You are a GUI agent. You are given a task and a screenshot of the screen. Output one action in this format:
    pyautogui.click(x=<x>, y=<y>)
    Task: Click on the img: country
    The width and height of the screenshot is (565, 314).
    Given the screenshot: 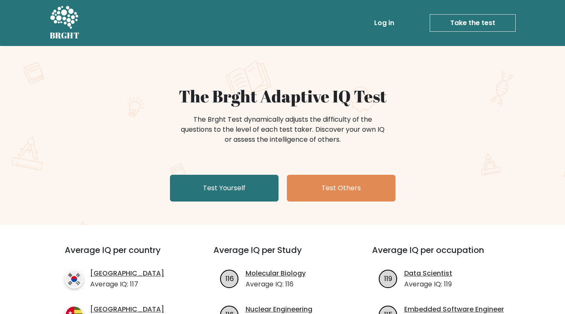 What is the action you would take?
    pyautogui.click(x=74, y=279)
    